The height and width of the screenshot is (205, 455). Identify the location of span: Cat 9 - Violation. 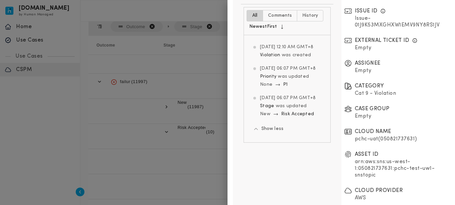
(376, 93).